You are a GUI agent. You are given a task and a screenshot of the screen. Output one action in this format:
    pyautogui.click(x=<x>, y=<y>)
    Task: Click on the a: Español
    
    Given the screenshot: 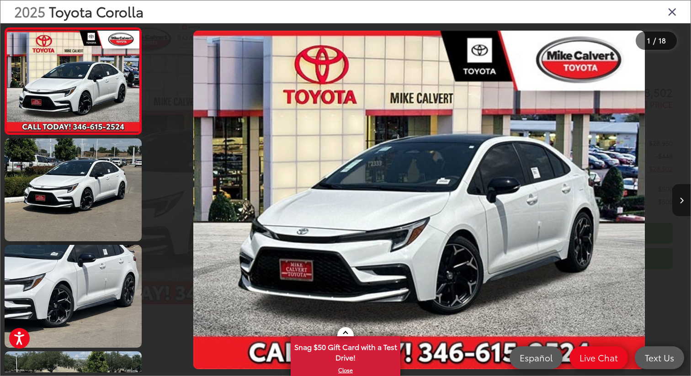 What is the action you would take?
    pyautogui.click(x=536, y=358)
    